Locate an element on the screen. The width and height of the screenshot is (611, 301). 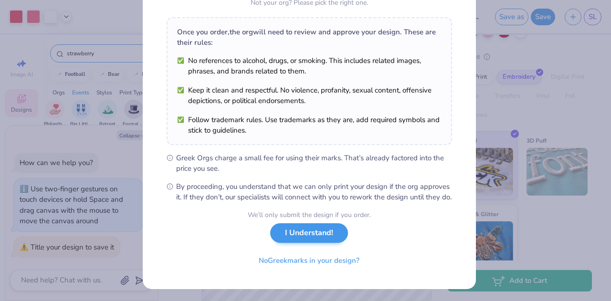
button: I Understand! is located at coordinates (309, 233).